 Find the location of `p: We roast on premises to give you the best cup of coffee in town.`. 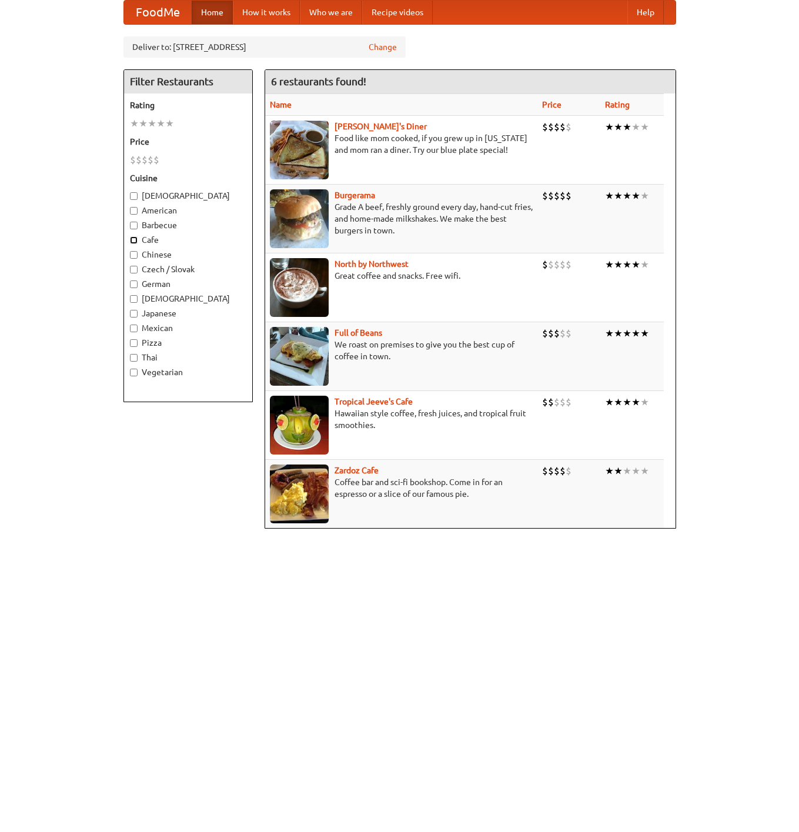

p: We roast on premises to give you the best cup of coffee in town. is located at coordinates (401, 351).